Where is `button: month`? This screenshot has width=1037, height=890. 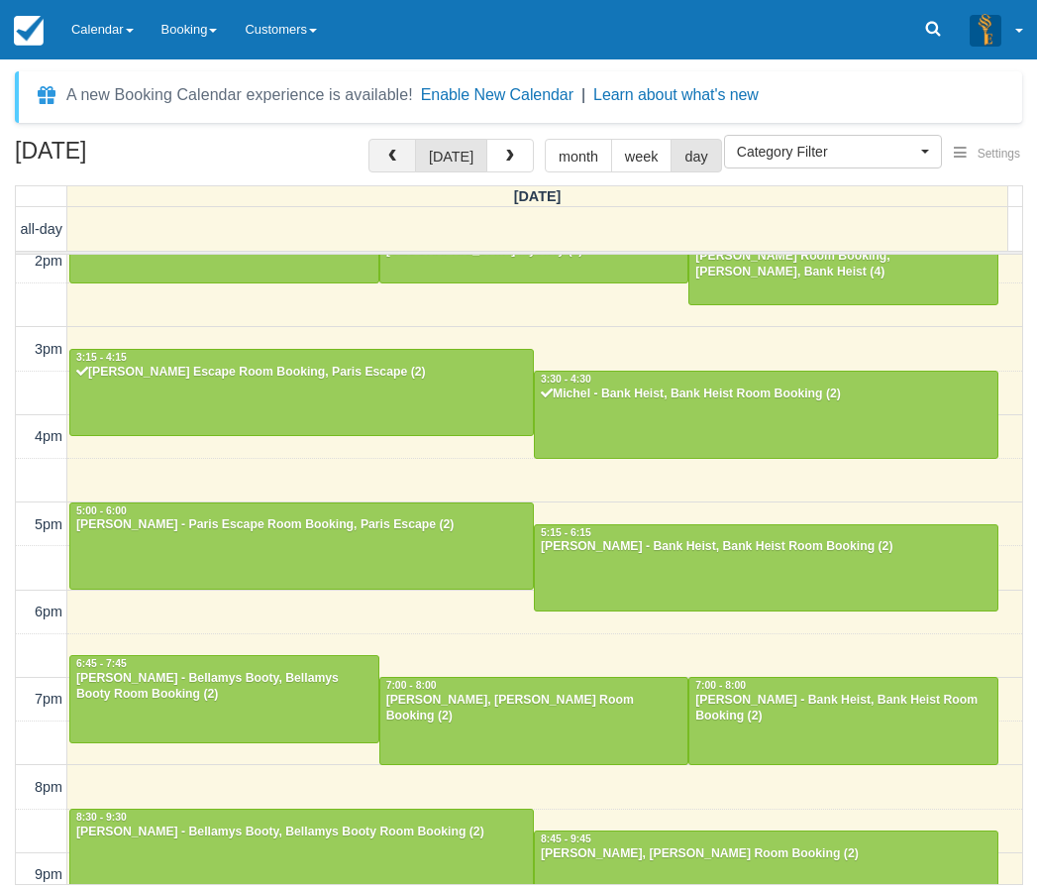 button: month is located at coordinates (579, 156).